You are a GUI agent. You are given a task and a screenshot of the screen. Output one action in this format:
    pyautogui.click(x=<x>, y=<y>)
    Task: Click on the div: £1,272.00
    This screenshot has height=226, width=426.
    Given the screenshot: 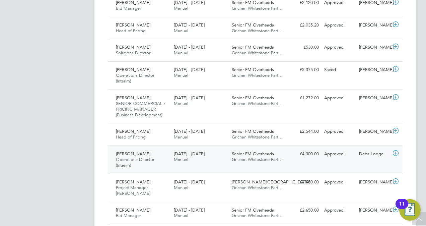 What is the action you would take?
    pyautogui.click(x=304, y=98)
    